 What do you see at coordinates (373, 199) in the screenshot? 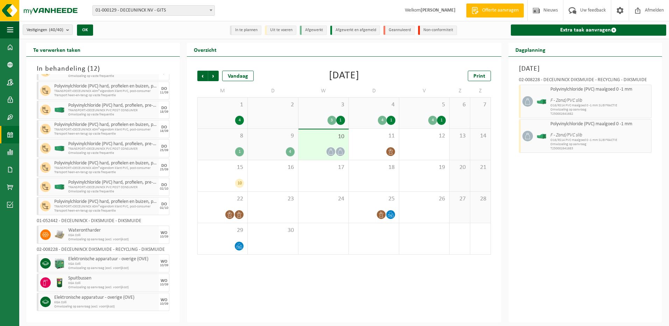
I see `span: 25` at bounding box center [373, 199].